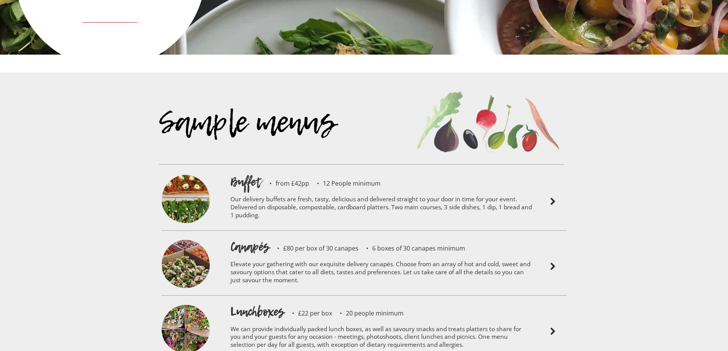 This screenshot has width=728, height=351. What do you see at coordinates (382, 273) in the screenshot?
I see `p: Elevate your gathering with our exquisite delivery canapés. Choose from an array of hot and cold,...` at bounding box center [382, 273].